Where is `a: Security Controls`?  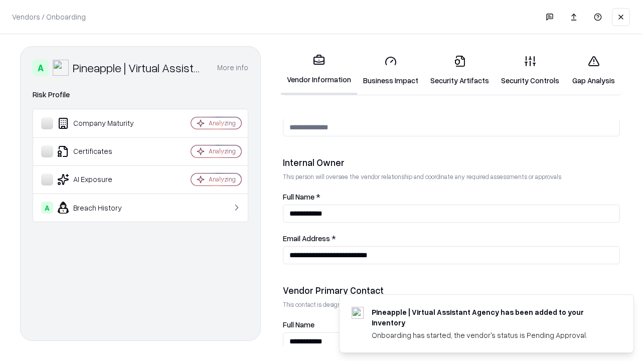 a: Security Controls is located at coordinates (530, 70).